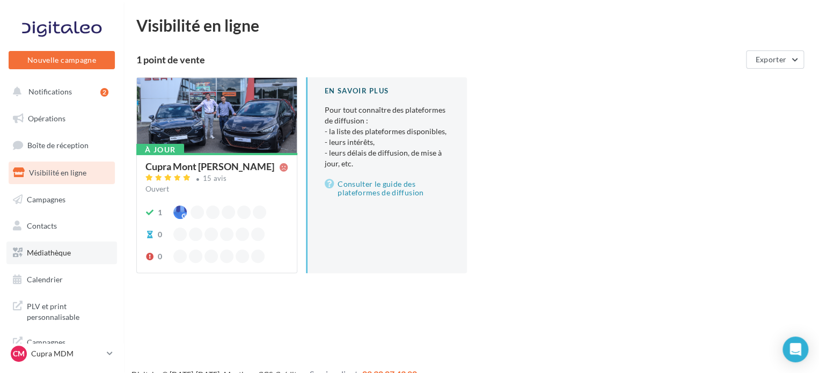  What do you see at coordinates (62, 280) in the screenshot?
I see `a: Calendrier` at bounding box center [62, 280].